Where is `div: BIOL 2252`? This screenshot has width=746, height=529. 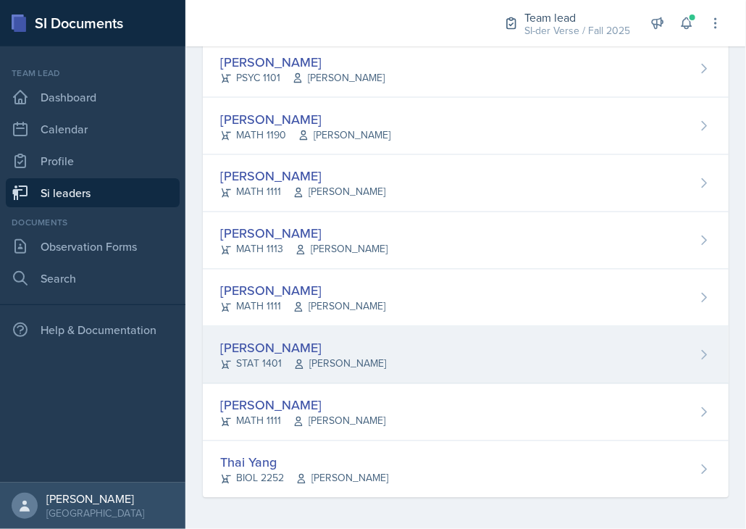
div: BIOL 2252 is located at coordinates (304, 478).